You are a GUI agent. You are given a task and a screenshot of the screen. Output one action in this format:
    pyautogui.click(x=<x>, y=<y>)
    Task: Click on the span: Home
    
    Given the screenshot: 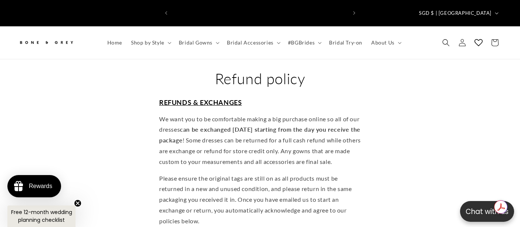 What is the action you would take?
    pyautogui.click(x=115, y=43)
    